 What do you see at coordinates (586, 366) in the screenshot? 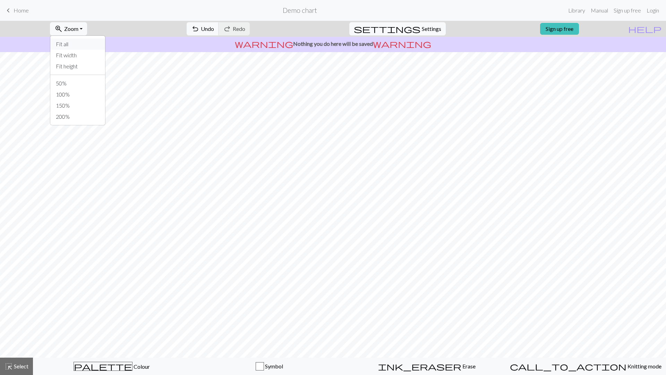
I see `button: Knitting mode` at bounding box center [586, 366].